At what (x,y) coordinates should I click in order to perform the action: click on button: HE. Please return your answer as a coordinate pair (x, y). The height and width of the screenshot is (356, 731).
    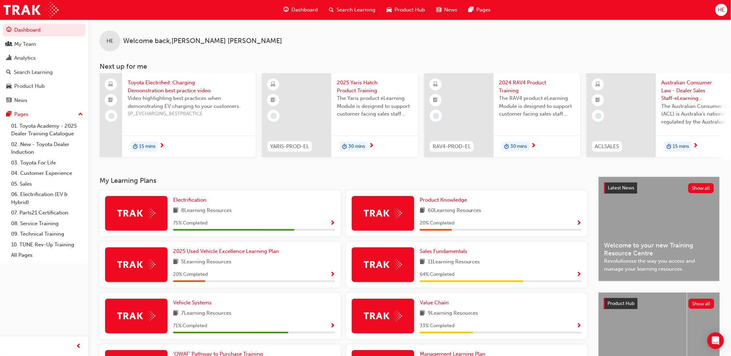
    Looking at the image, I should click on (721, 10).